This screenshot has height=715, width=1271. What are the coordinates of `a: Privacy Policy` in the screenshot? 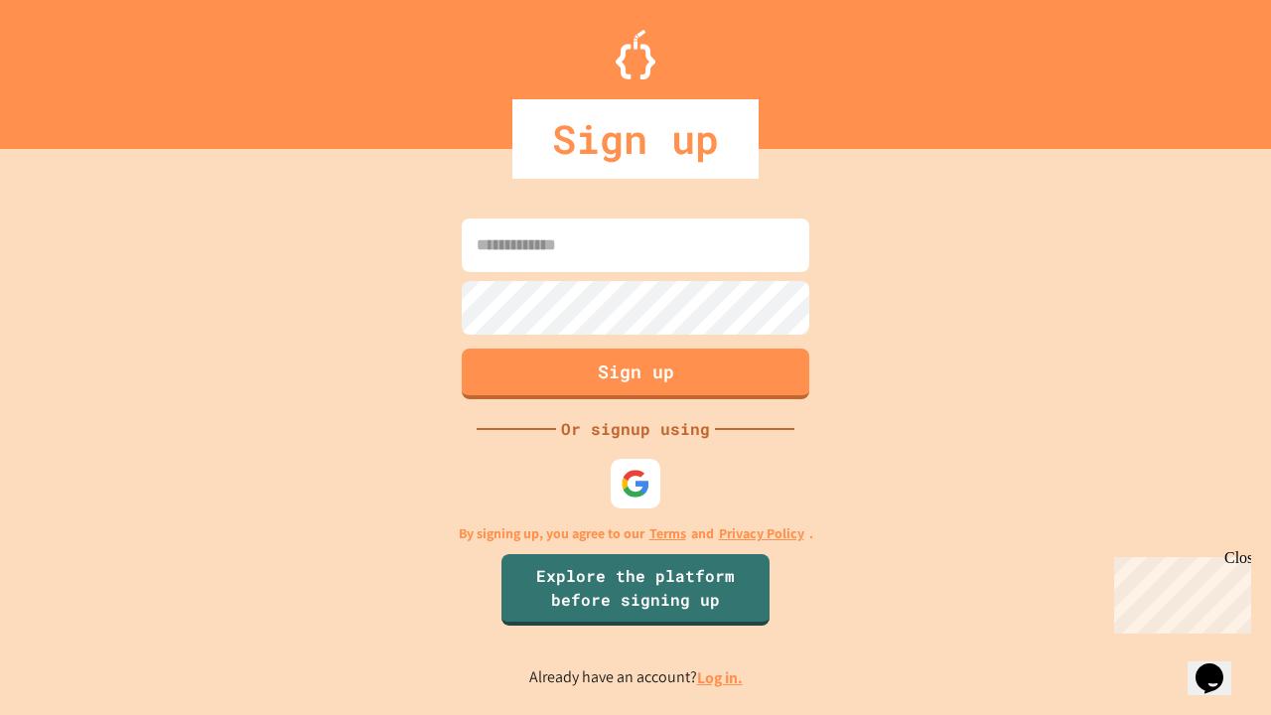 It's located at (762, 533).